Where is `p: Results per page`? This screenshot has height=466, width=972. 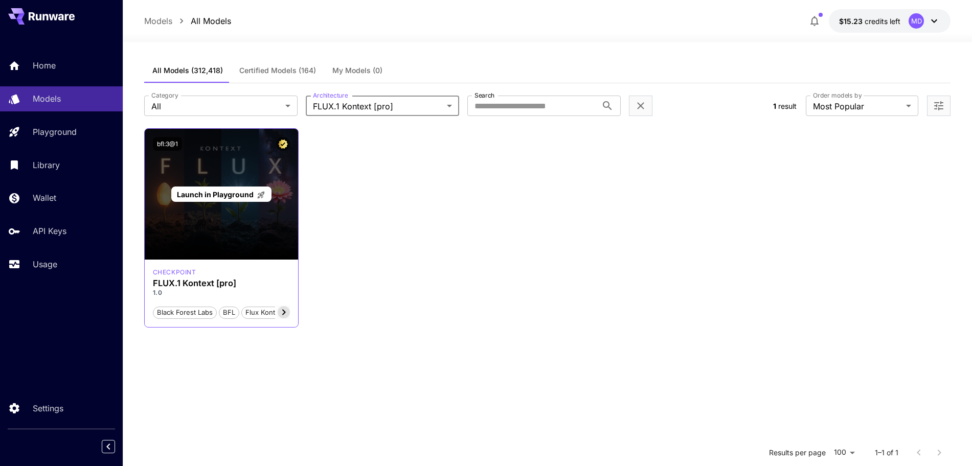
p: Results per page is located at coordinates (797, 453).